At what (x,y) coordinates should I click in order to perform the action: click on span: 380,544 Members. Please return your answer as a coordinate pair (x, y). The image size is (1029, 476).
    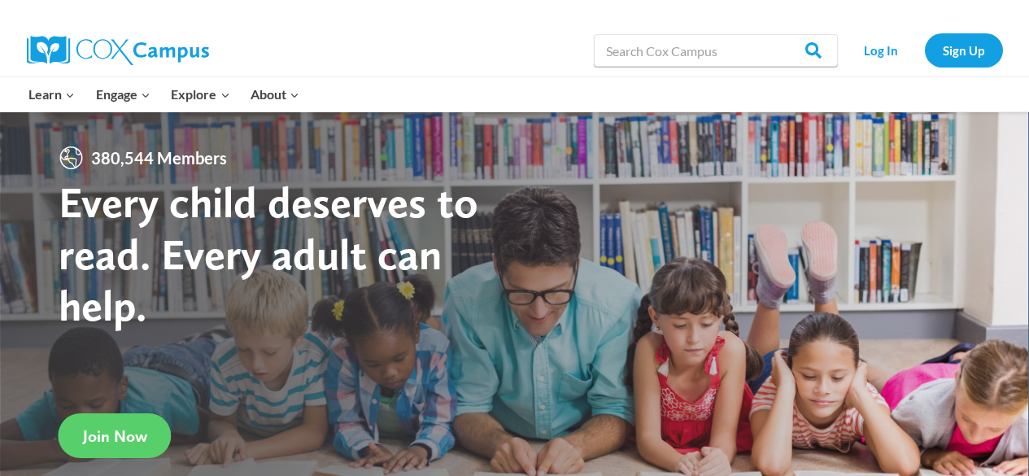
    Looking at the image, I should click on (159, 158).